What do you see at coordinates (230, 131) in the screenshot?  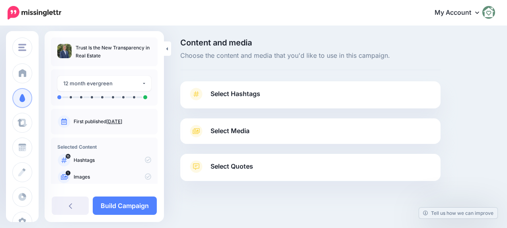 I see `span: Select Media` at bounding box center [230, 131].